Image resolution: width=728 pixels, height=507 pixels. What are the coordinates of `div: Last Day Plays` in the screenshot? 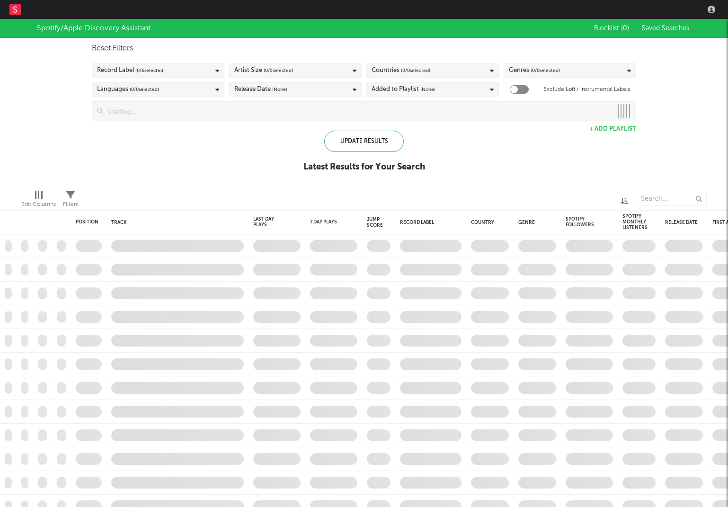 It's located at (270, 222).